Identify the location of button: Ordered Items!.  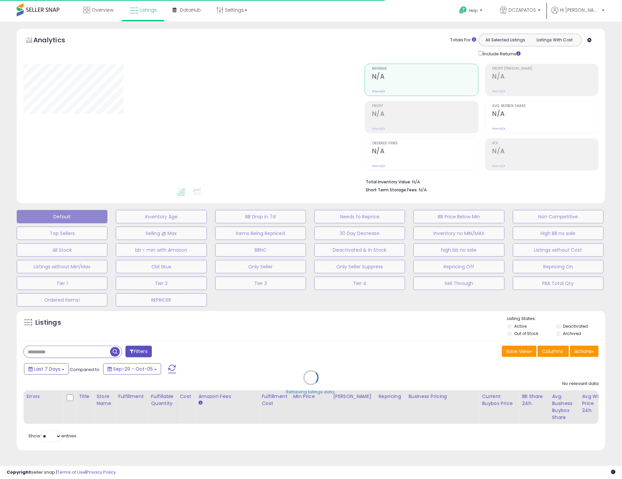
(62, 300).